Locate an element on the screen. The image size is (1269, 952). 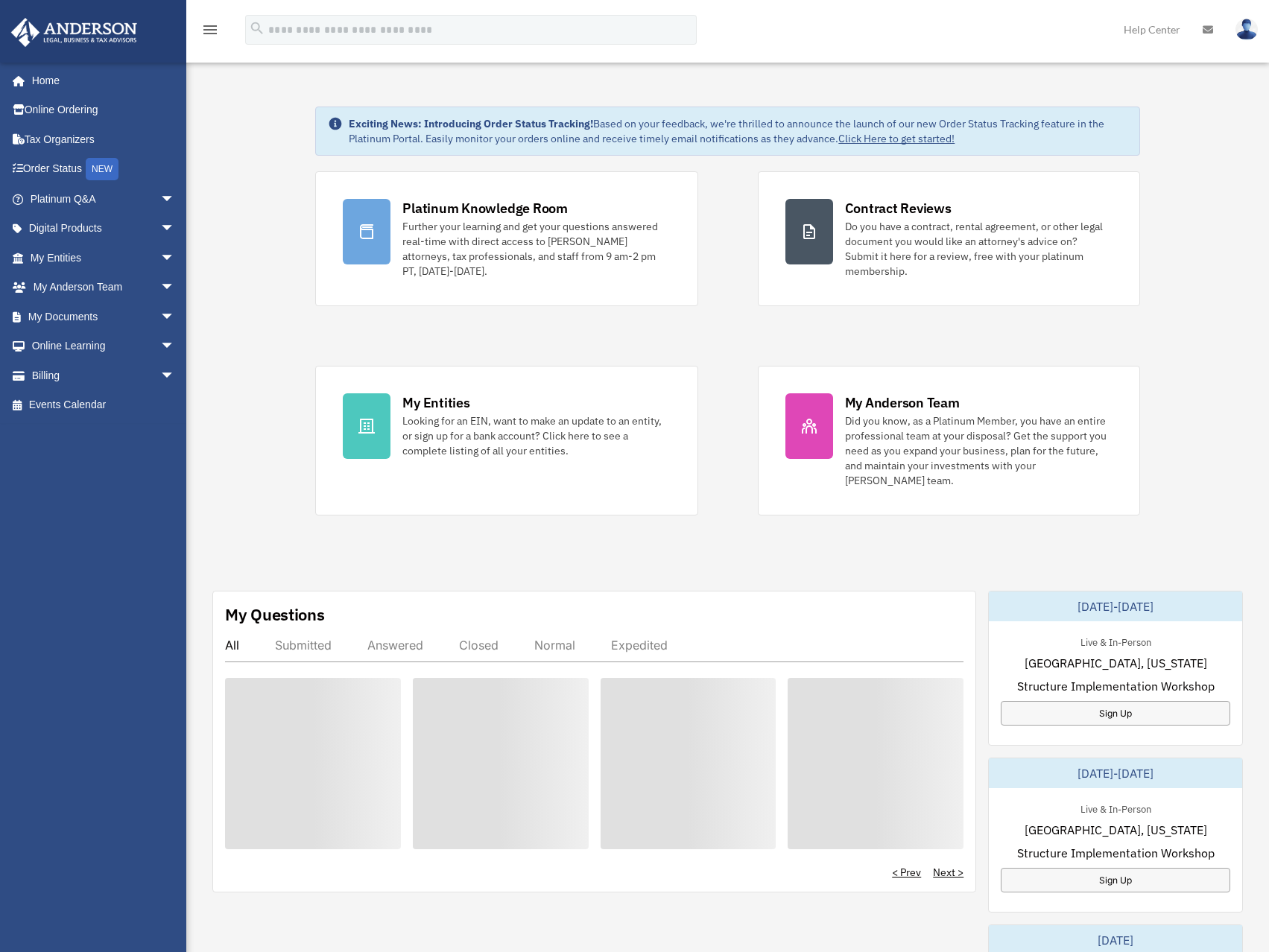
a: < Prev is located at coordinates (906, 872).